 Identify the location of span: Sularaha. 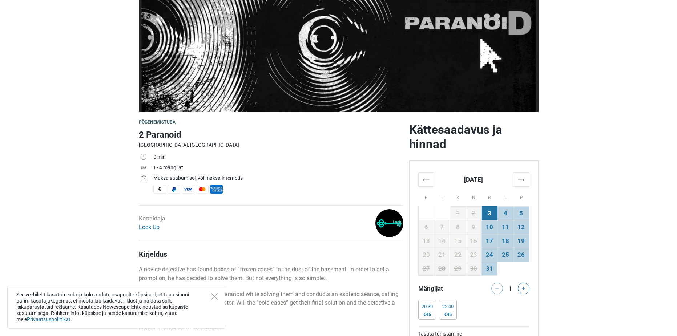
(160, 189).